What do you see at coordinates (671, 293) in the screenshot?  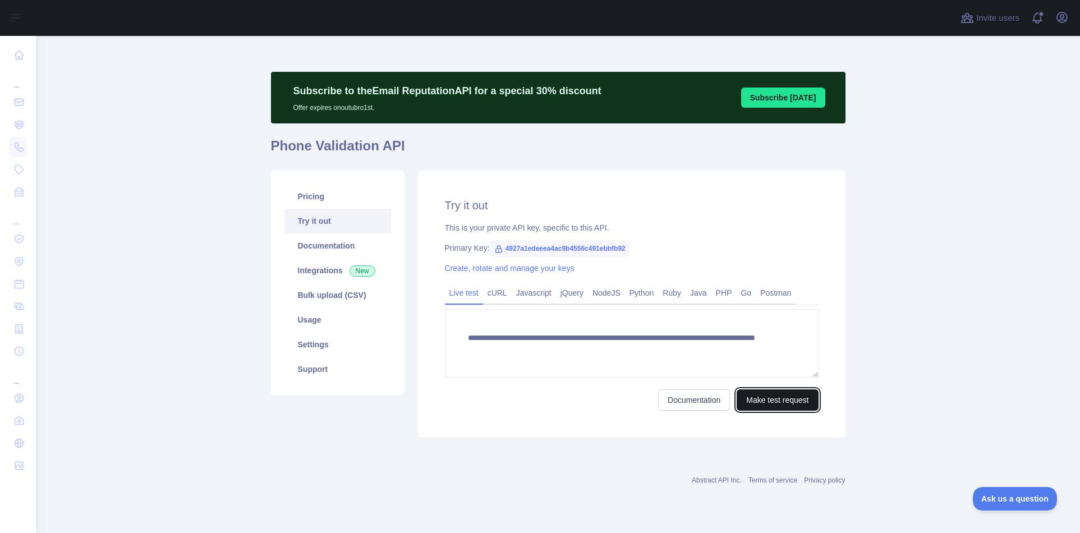 I see `a: Ruby` at bounding box center [671, 293].